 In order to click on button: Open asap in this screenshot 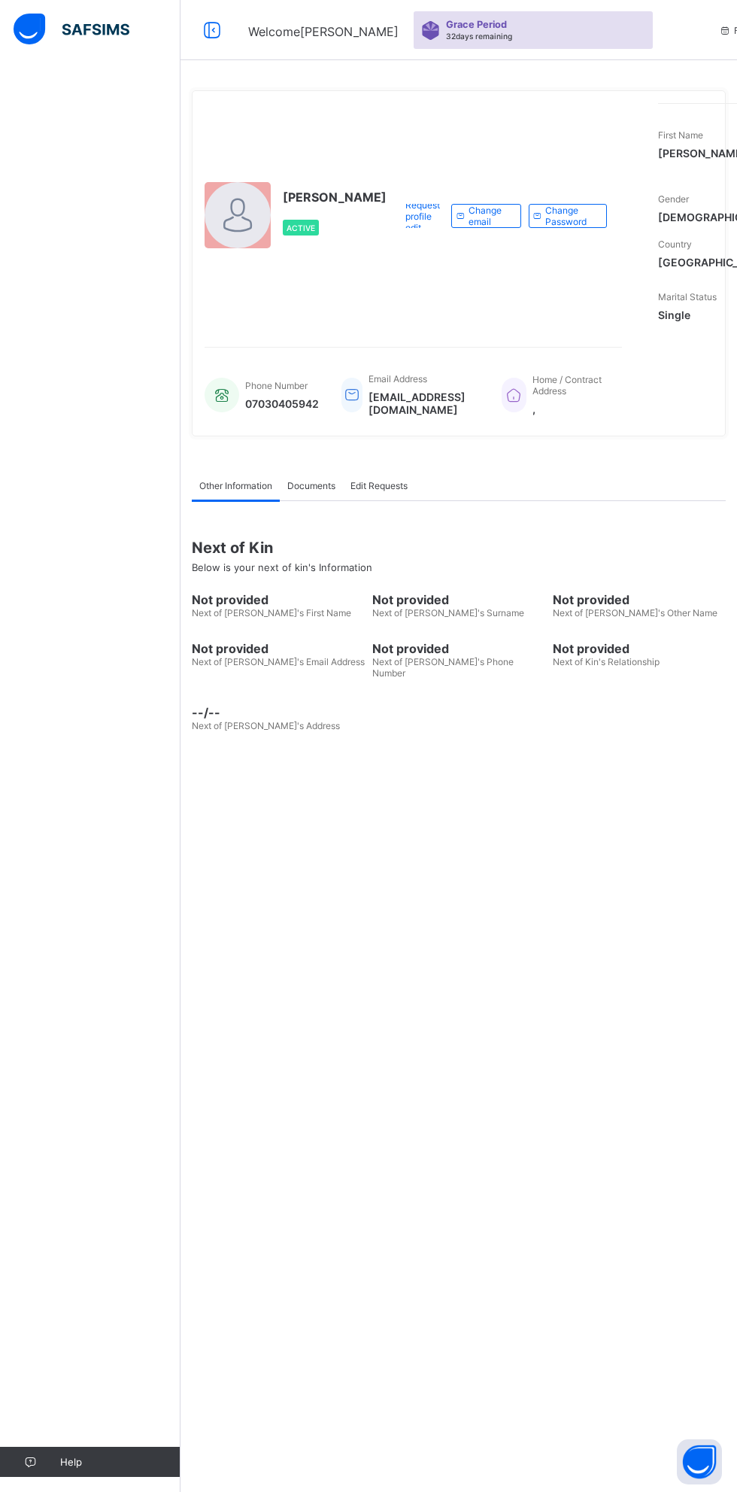, I will do `click(700, 1462)`.